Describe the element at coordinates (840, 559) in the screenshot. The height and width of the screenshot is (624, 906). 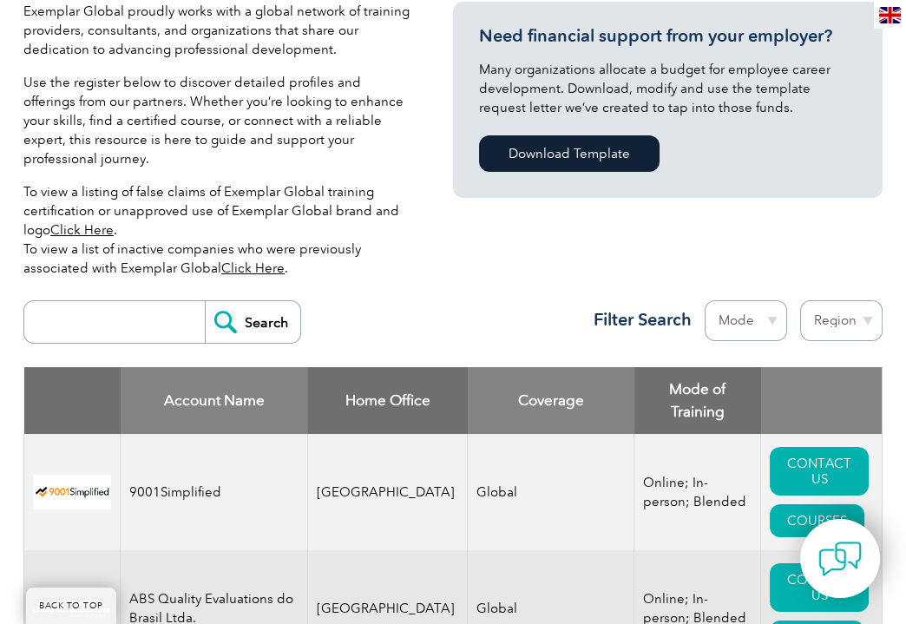
I see `img: contact-chat.png` at that location.